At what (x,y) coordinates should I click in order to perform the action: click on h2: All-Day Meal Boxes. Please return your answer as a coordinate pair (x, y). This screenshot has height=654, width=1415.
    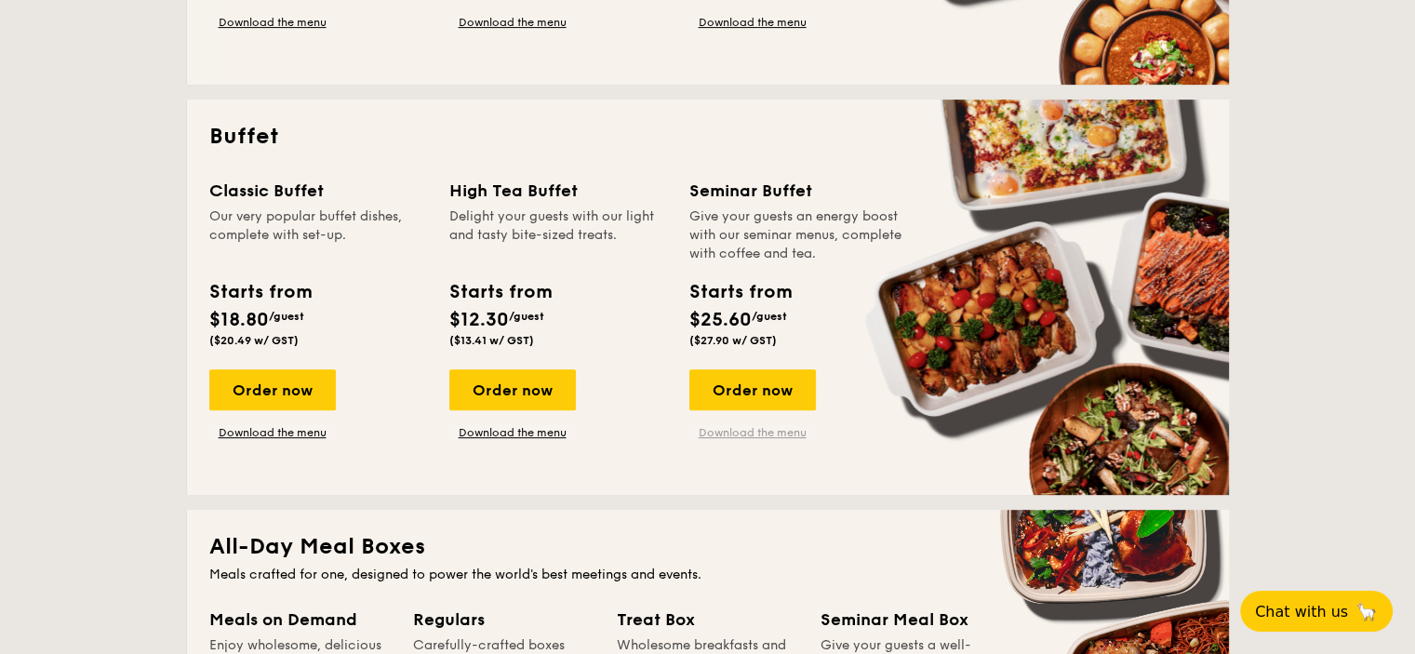
    Looking at the image, I should click on (708, 547).